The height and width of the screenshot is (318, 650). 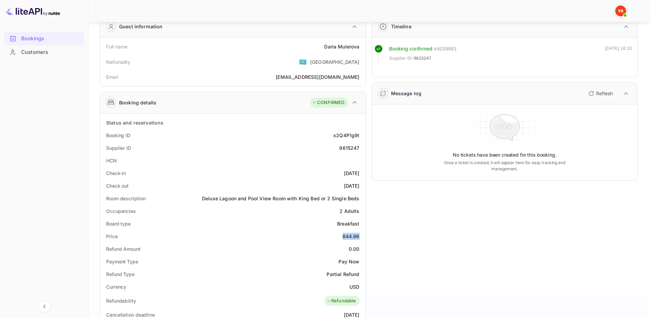 What do you see at coordinates (118, 223) in the screenshot?
I see `div: Board type` at bounding box center [118, 223].